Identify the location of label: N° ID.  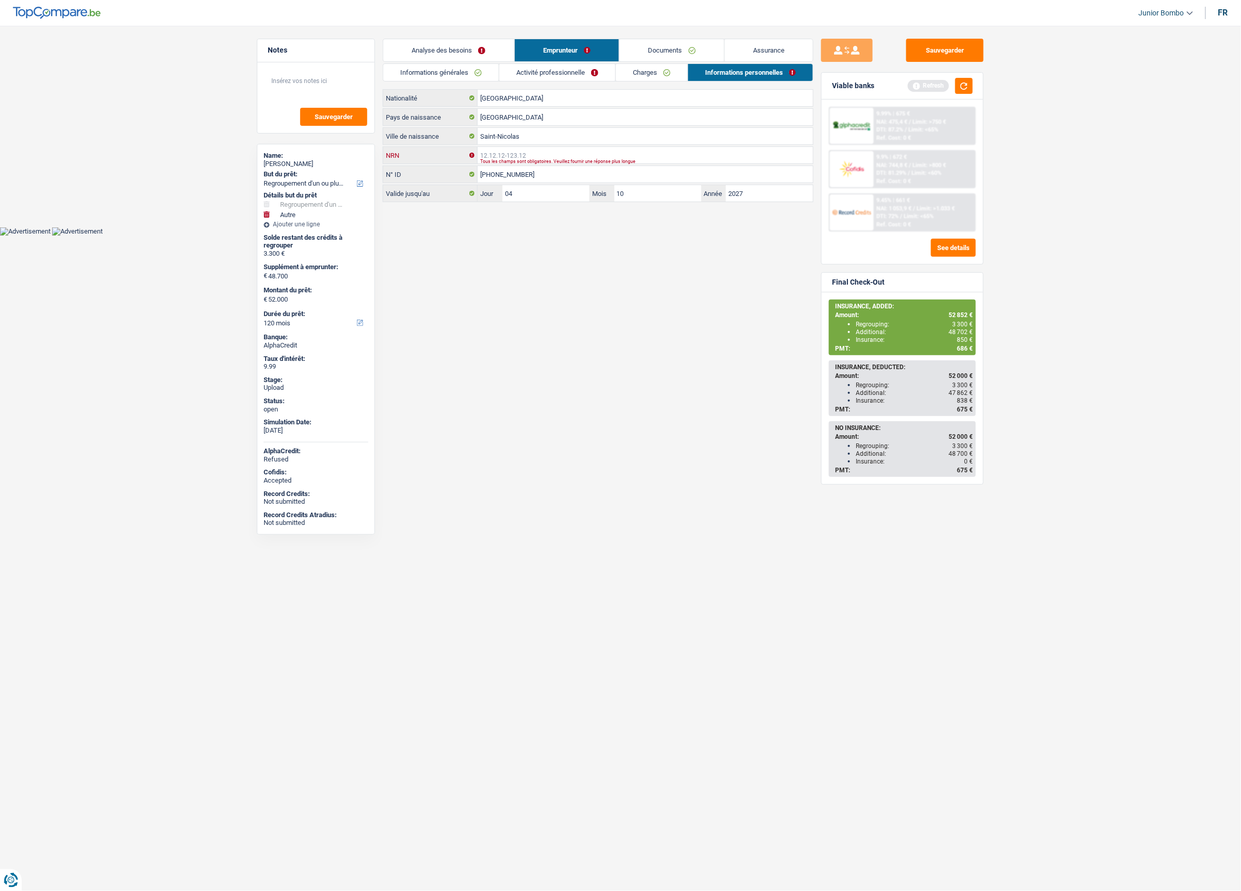
(430, 174).